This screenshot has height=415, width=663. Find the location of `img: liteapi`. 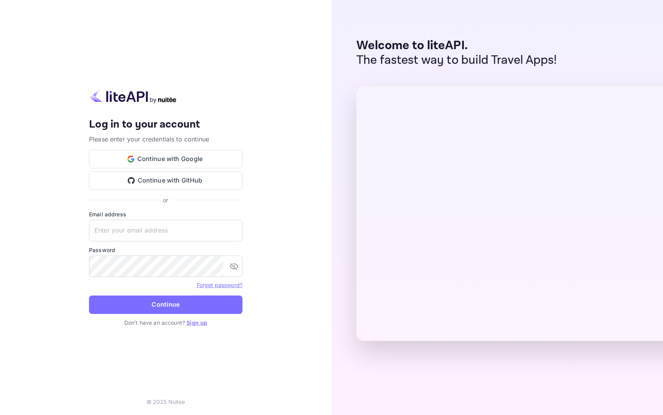

img: liteapi is located at coordinates (133, 96).